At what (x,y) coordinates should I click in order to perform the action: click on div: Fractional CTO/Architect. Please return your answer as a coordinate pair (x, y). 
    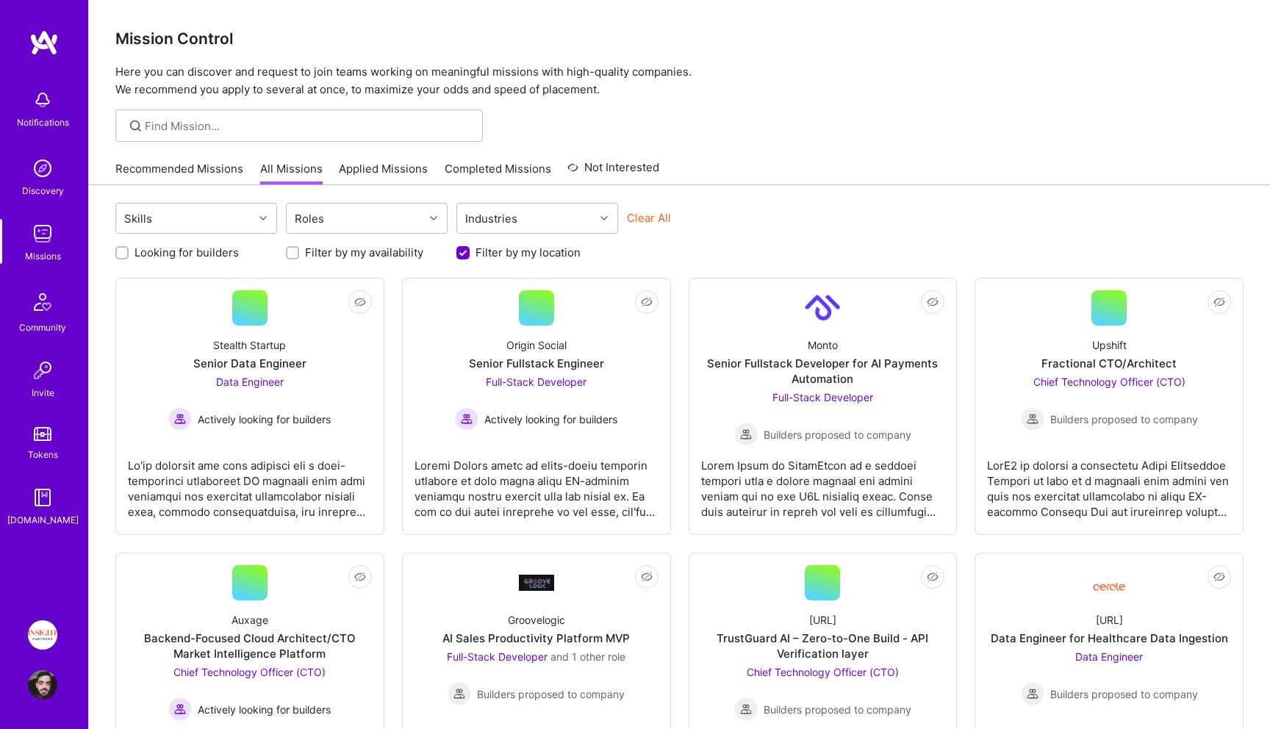
    Looking at the image, I should click on (1109, 363).